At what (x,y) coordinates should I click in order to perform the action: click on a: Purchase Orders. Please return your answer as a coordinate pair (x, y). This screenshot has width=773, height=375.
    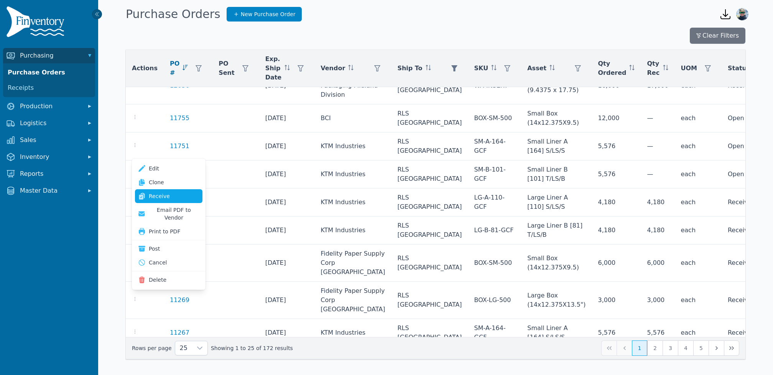
    Looking at the image, I should click on (49, 72).